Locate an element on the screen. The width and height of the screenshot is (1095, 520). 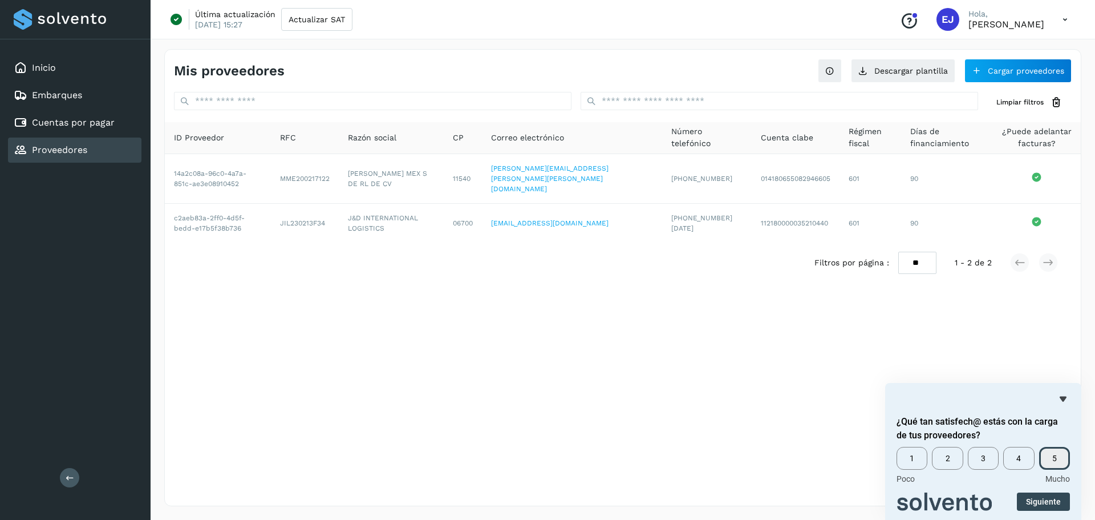
span: Razón social is located at coordinates (372, 137).